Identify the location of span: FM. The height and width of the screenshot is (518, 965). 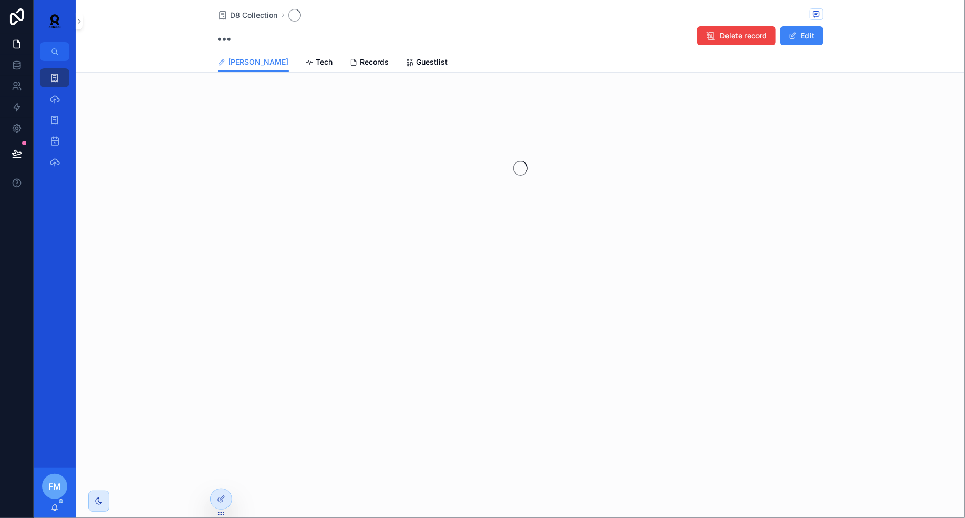
(55, 486).